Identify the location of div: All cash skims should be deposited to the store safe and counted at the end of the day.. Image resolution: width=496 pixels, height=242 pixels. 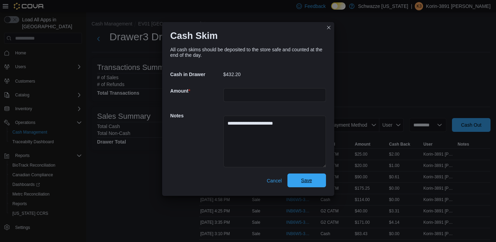
(248, 52).